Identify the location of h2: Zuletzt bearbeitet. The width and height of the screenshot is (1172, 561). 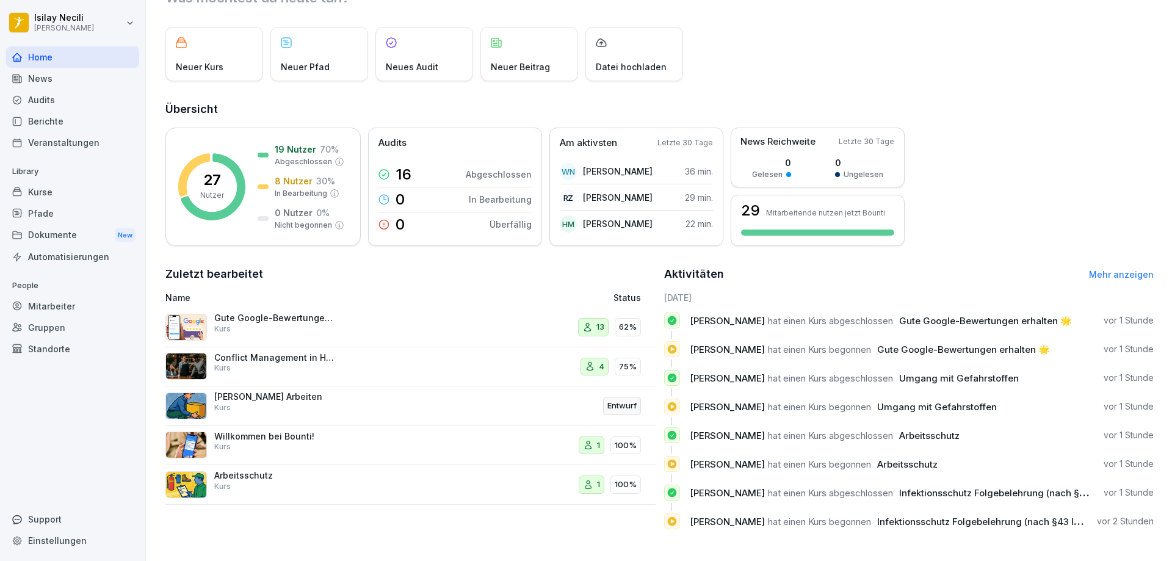
(410, 274).